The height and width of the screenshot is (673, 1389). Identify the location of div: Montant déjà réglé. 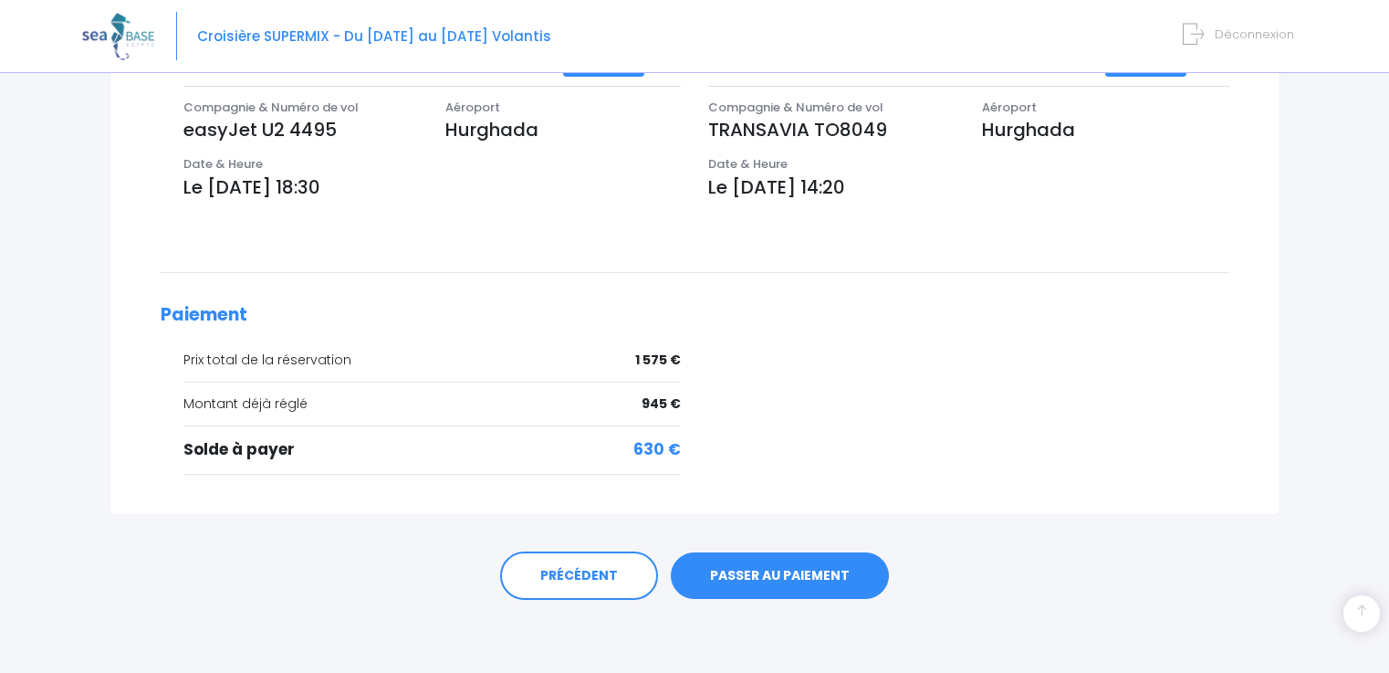
(433, 403).